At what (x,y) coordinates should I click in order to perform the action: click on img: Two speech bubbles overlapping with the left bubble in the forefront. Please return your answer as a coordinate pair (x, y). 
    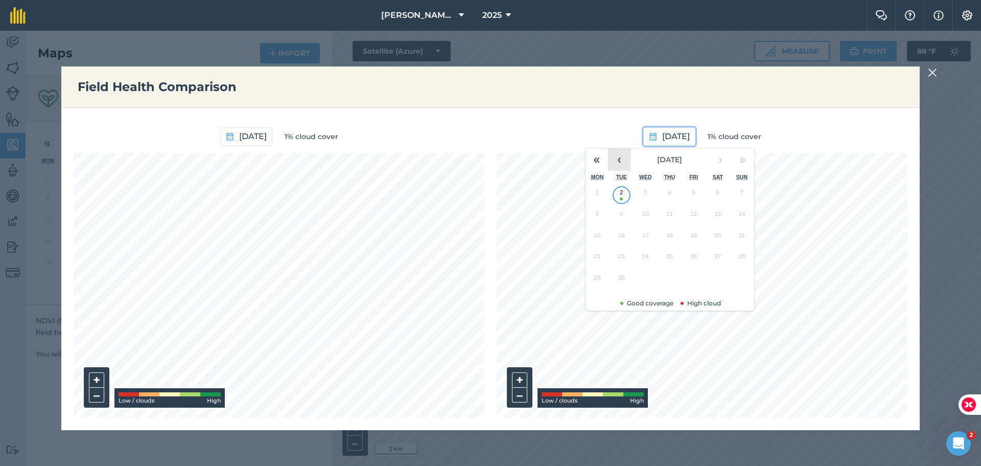
    Looking at the image, I should click on (882, 15).